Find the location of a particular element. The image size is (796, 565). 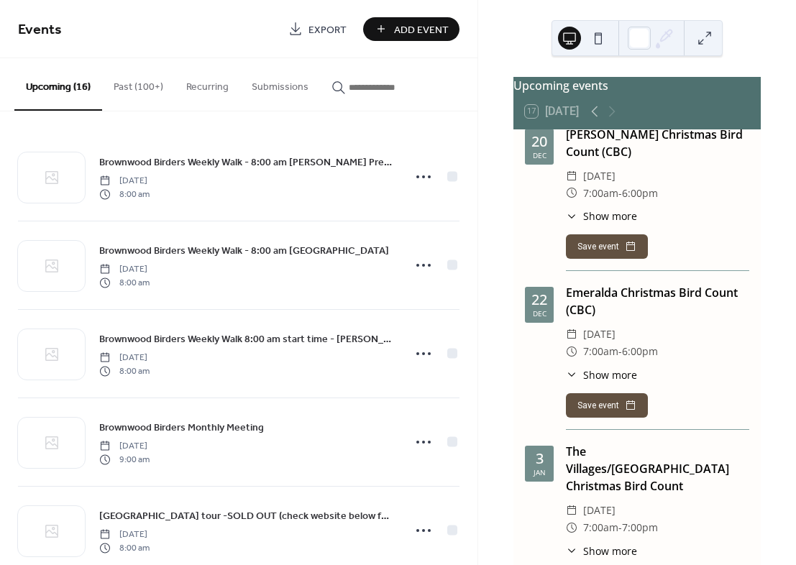

a: Export is located at coordinates (317, 29).